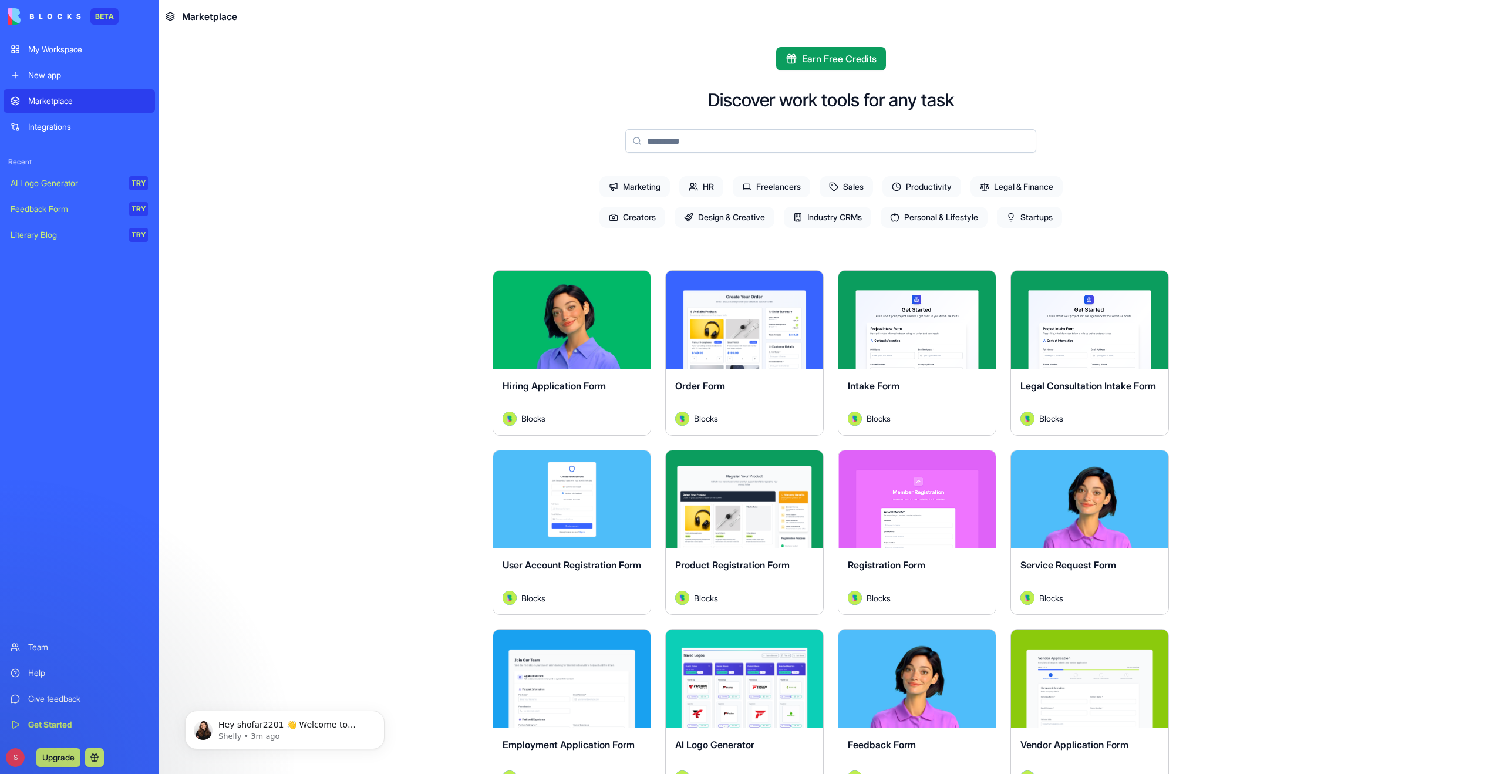  What do you see at coordinates (934, 217) in the screenshot?
I see `span: Personal & Lifestyle` at bounding box center [934, 217].